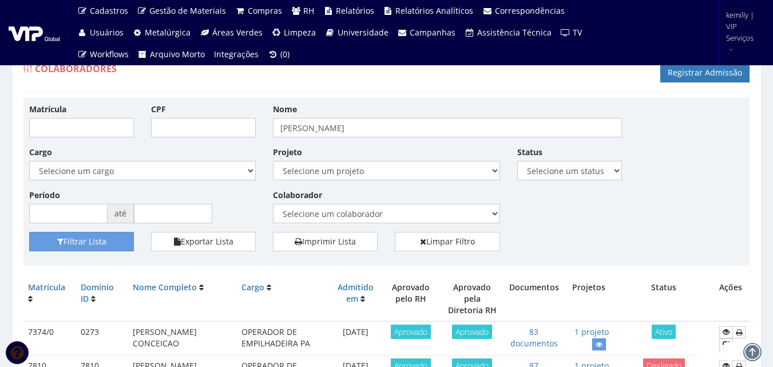  What do you see at coordinates (168, 32) in the screenshot?
I see `span: Metalúrgica` at bounding box center [168, 32].